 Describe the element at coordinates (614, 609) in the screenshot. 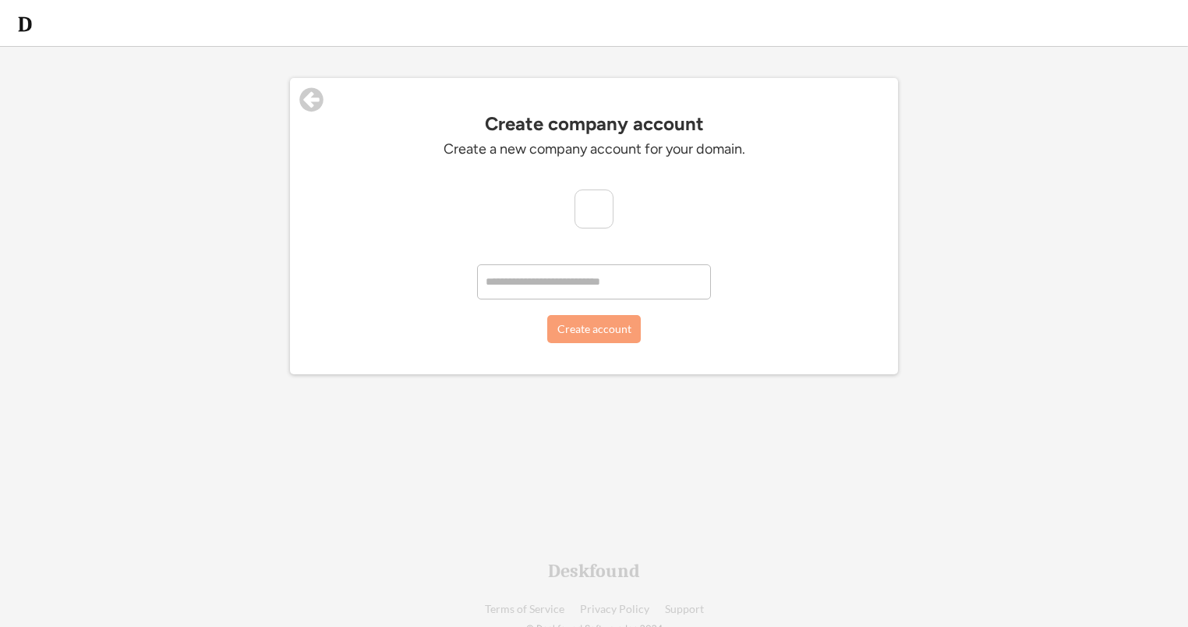

I see `a: Privacy Policy` at that location.